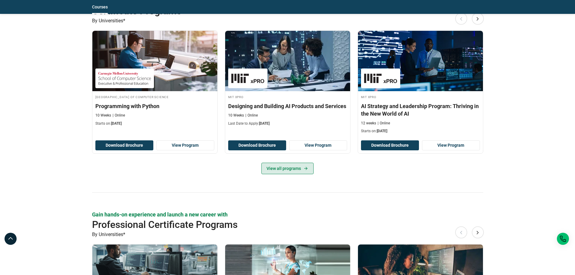 Image resolution: width=575 pixels, height=275 pixels. Describe the element at coordinates (420, 61) in the screenshot. I see `img: AI Strategy and Leadership Program: Thriving in the New World of AI | Online AI and Machine Learn...` at that location.